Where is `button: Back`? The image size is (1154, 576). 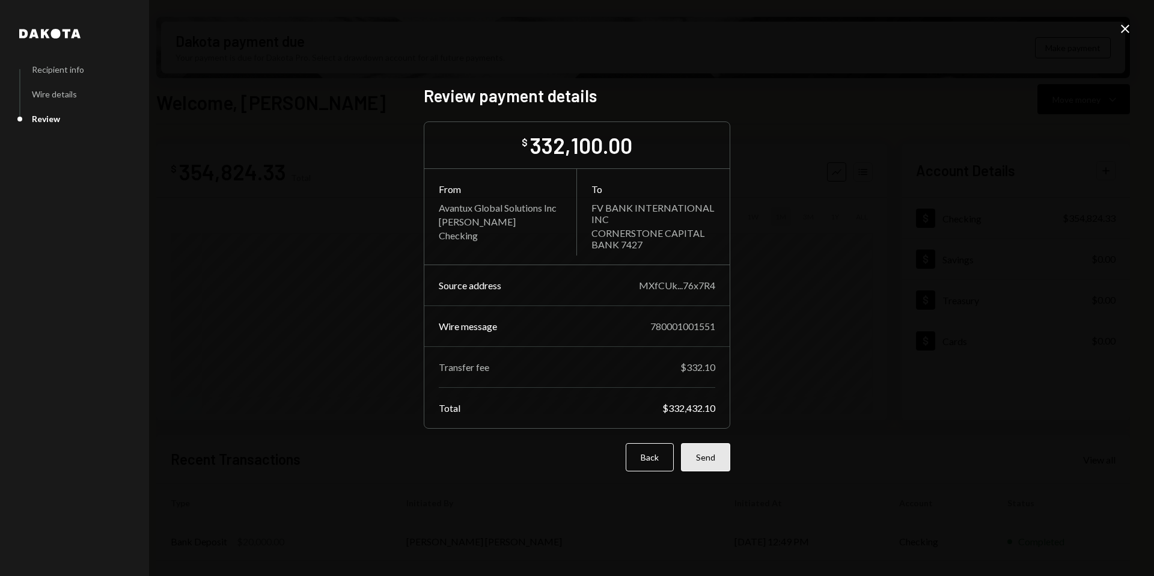 button: Back is located at coordinates (650, 457).